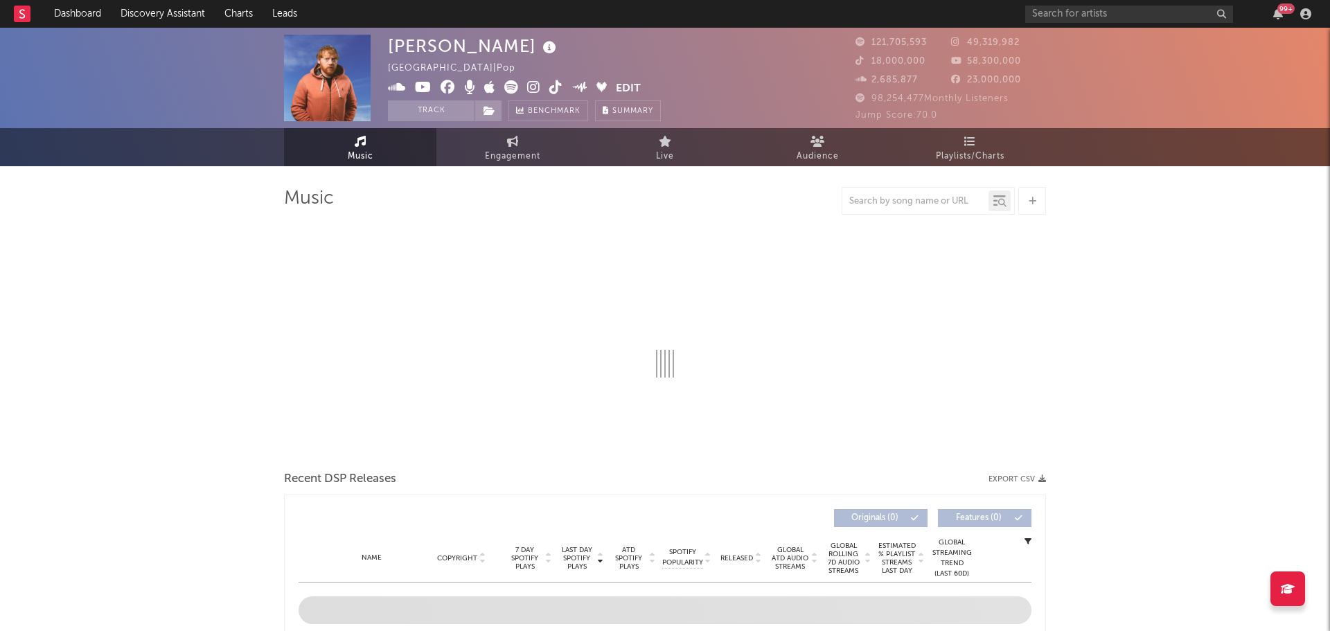  Describe the element at coordinates (576, 558) in the screenshot. I see `span: Last Day Spotify Plays` at that location.